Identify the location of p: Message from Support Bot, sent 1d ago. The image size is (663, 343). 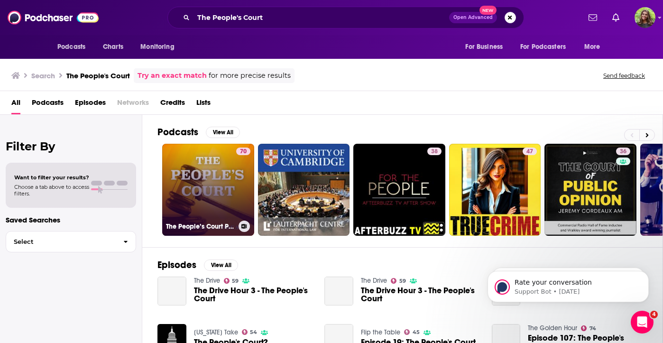
(103, 41).